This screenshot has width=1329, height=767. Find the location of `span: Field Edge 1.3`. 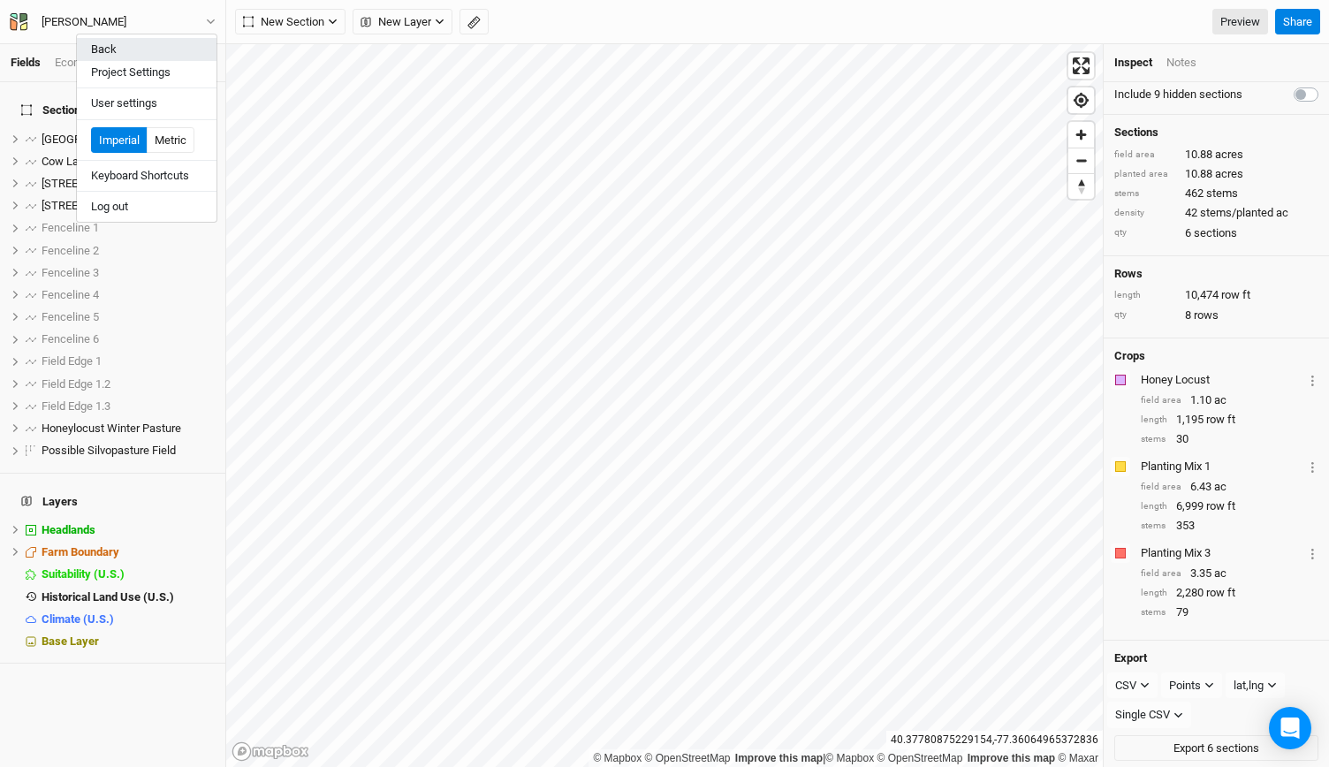

span: Field Edge 1.3 is located at coordinates (76, 406).